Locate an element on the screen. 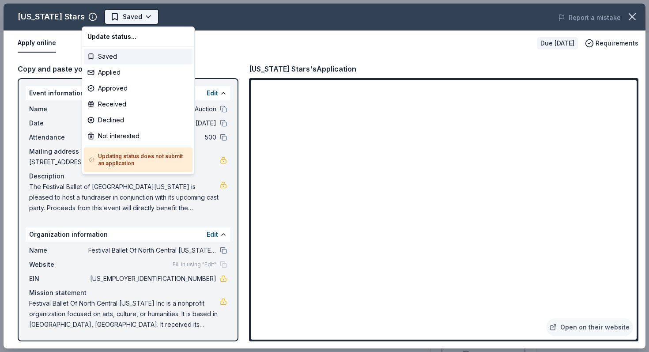  div: Approved is located at coordinates (138, 88).